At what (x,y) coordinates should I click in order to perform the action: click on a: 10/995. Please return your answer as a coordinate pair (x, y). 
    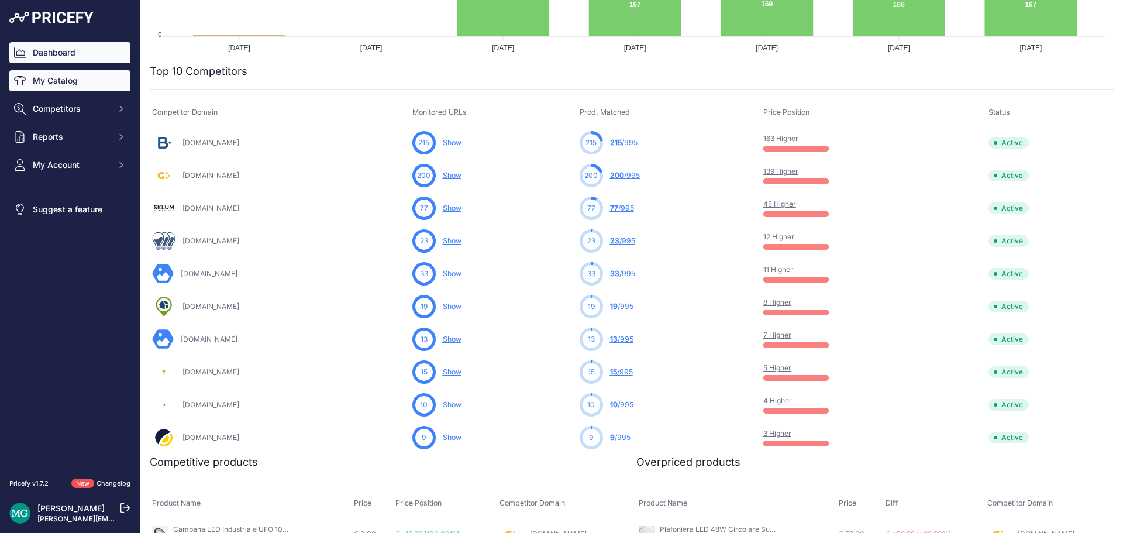
    Looking at the image, I should click on (622, 404).